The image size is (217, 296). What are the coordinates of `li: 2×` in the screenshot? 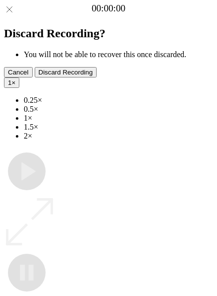 It's located at (119, 136).